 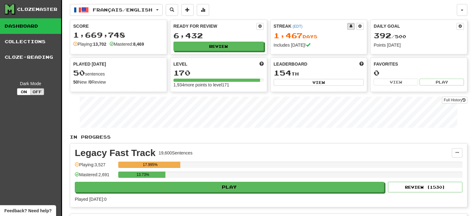 What do you see at coordinates (115, 153) in the screenshot?
I see `div: Legacy Fast Track` at bounding box center [115, 153].